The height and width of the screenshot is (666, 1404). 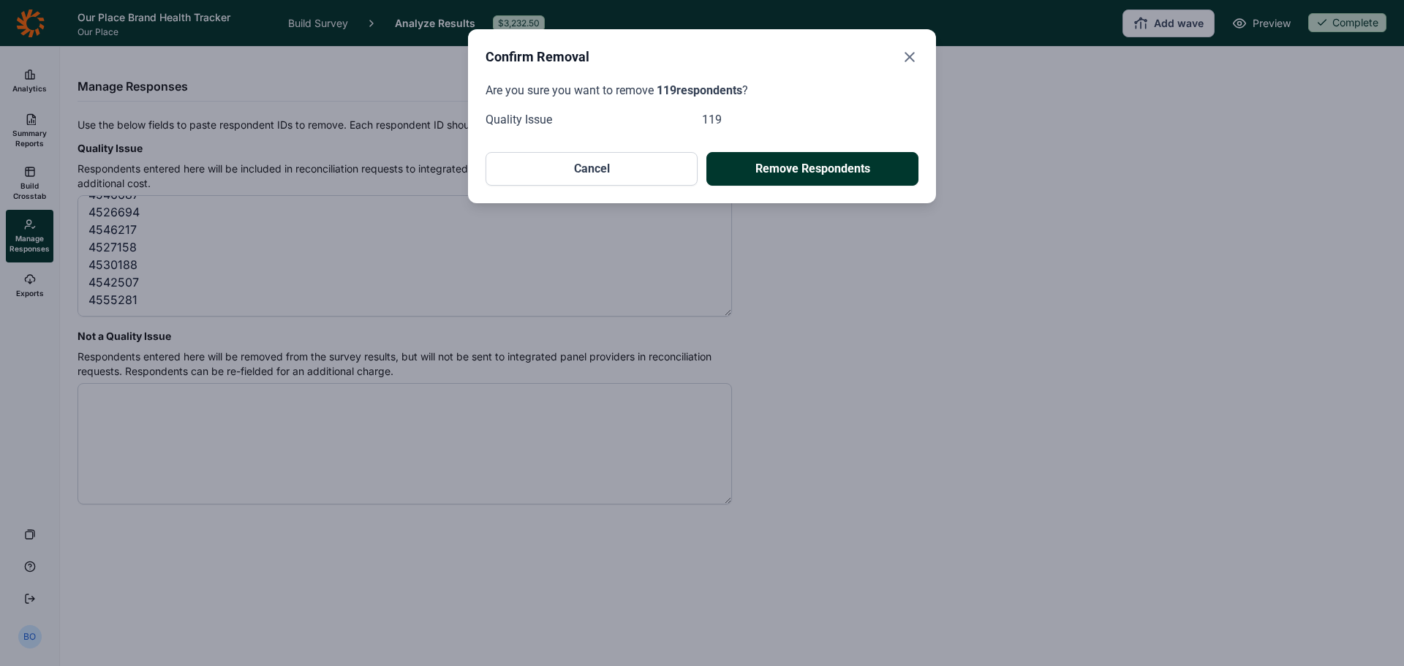 I want to click on p: Are you sure you want to remove ?, so click(x=702, y=91).